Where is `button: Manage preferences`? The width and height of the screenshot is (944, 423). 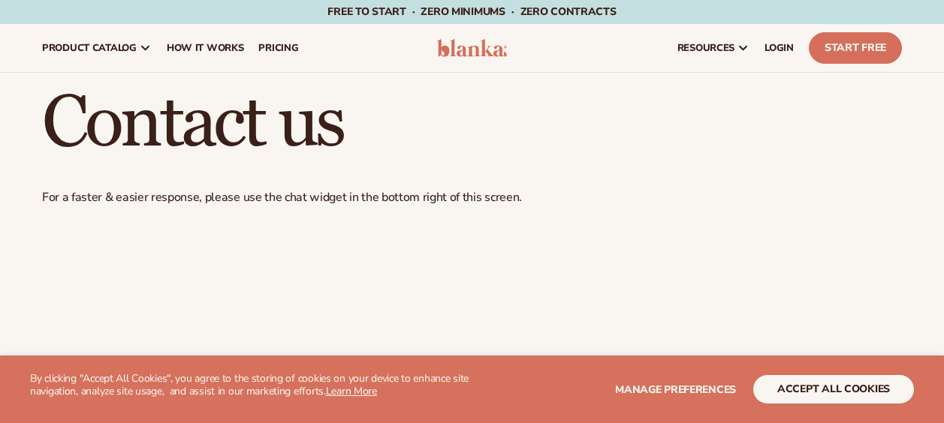 button: Manage preferences is located at coordinates (675, 390).